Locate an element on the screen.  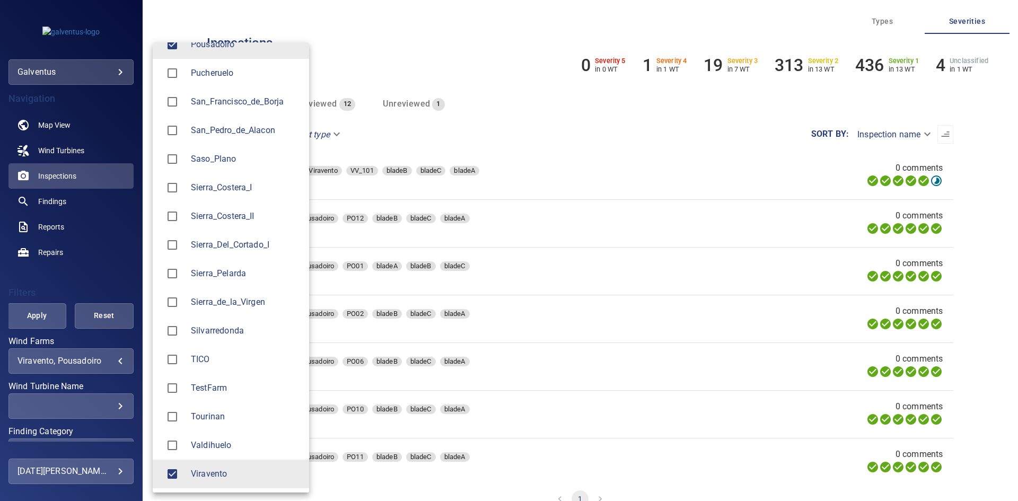
div: Wind Farms Viravento is located at coordinates (246, 474).